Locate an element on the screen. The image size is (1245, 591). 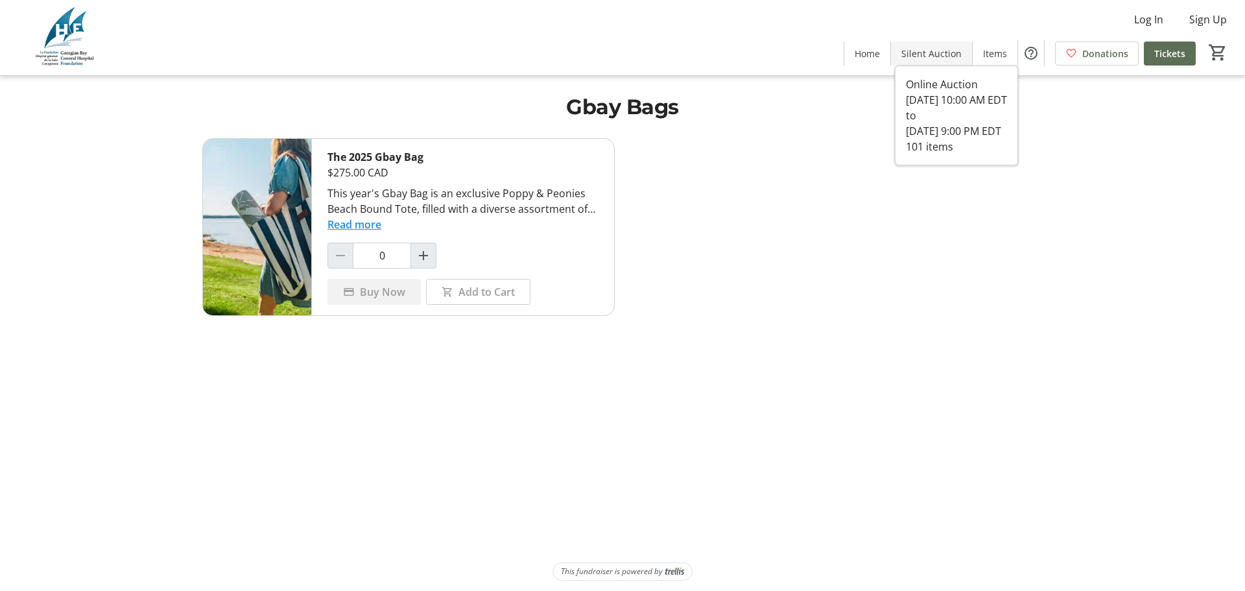
div: The 2025 Gbay Bag is located at coordinates (463, 157).